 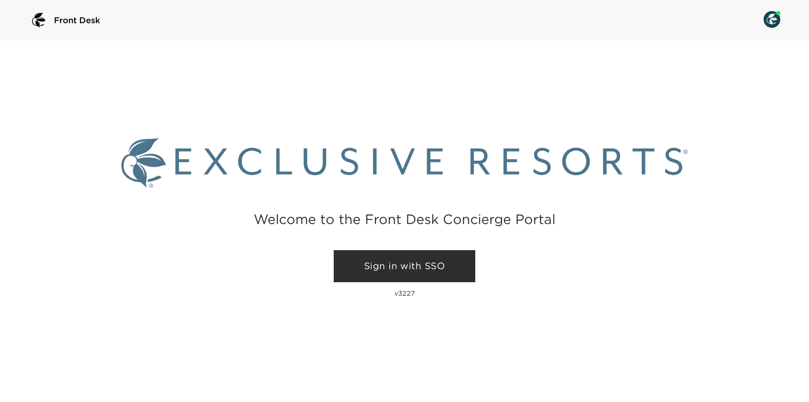 What do you see at coordinates (77, 20) in the screenshot?
I see `span: Front Desk` at bounding box center [77, 20].